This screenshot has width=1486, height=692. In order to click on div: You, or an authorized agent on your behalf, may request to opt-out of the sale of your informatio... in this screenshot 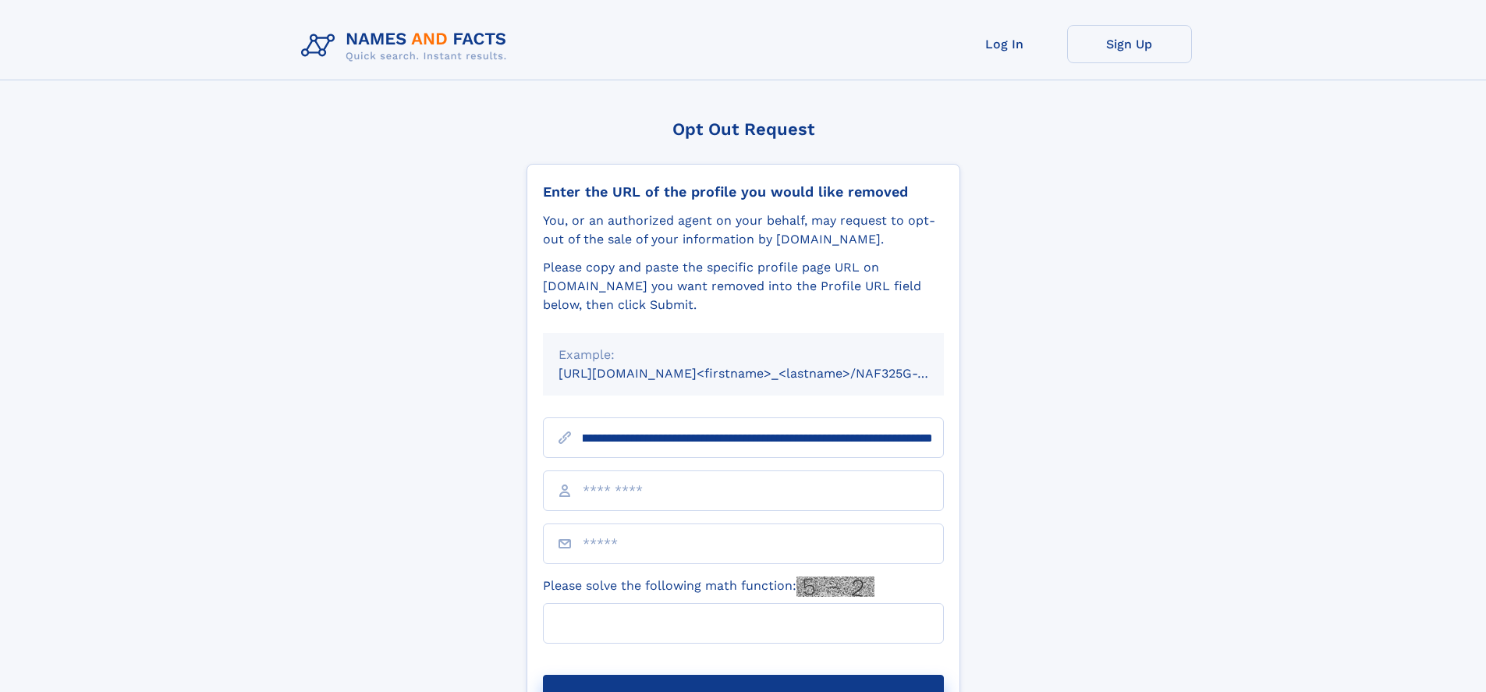, I will do `click(744, 230)`.